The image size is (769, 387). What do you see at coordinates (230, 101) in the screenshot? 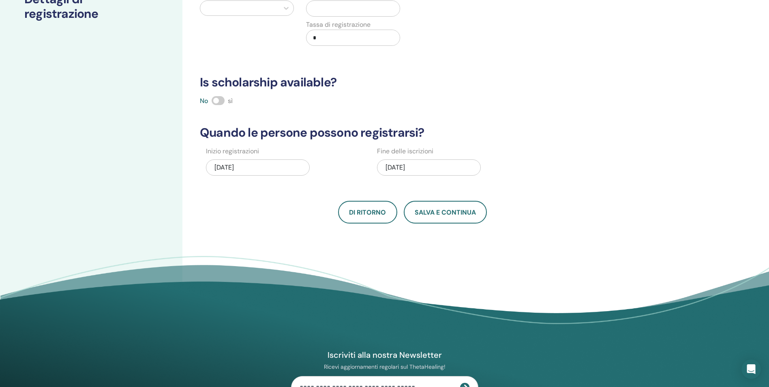
I see `span: sì` at bounding box center [230, 101].